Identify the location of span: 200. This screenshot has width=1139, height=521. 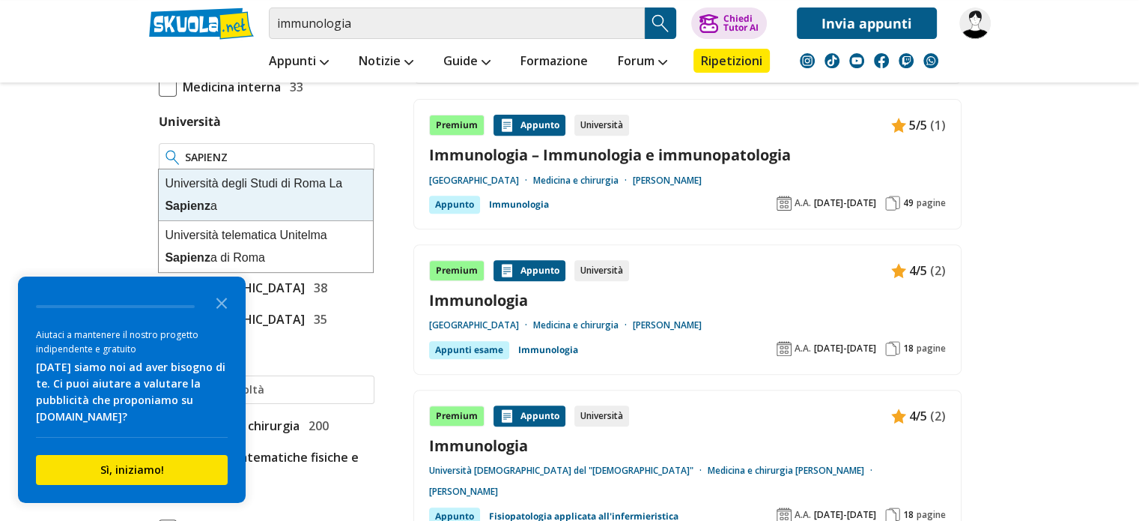
(315, 425).